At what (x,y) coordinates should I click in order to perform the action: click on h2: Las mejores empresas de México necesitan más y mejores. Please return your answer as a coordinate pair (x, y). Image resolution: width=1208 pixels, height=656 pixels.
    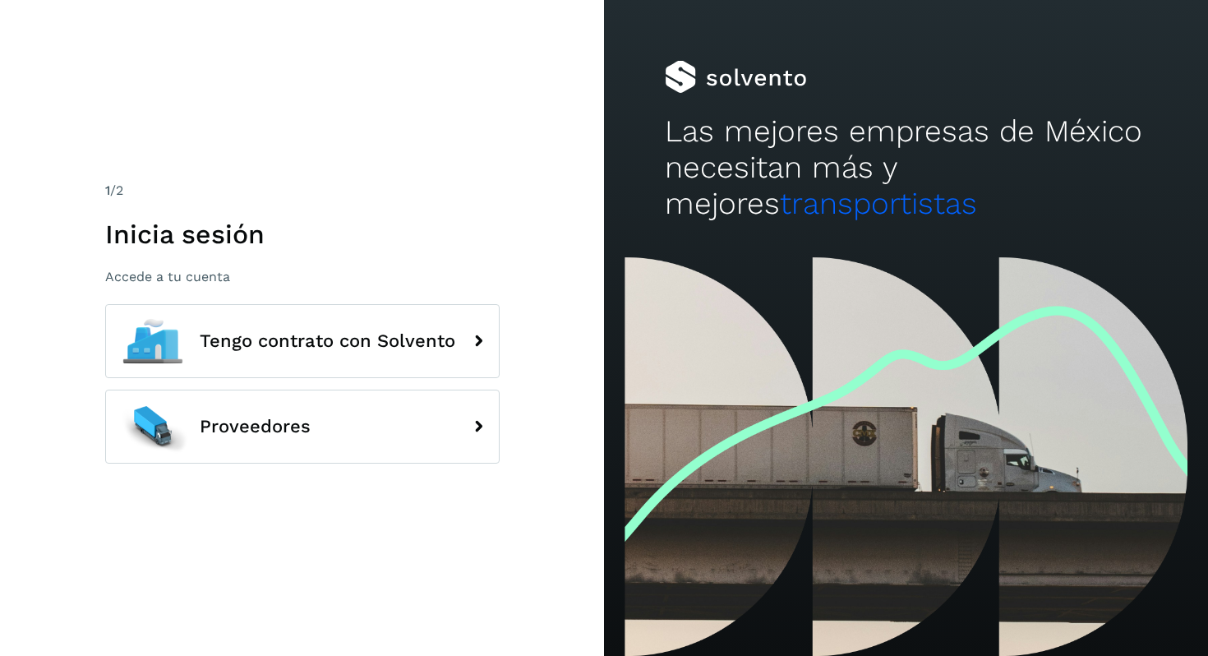
    Looking at the image, I should click on (907, 168).